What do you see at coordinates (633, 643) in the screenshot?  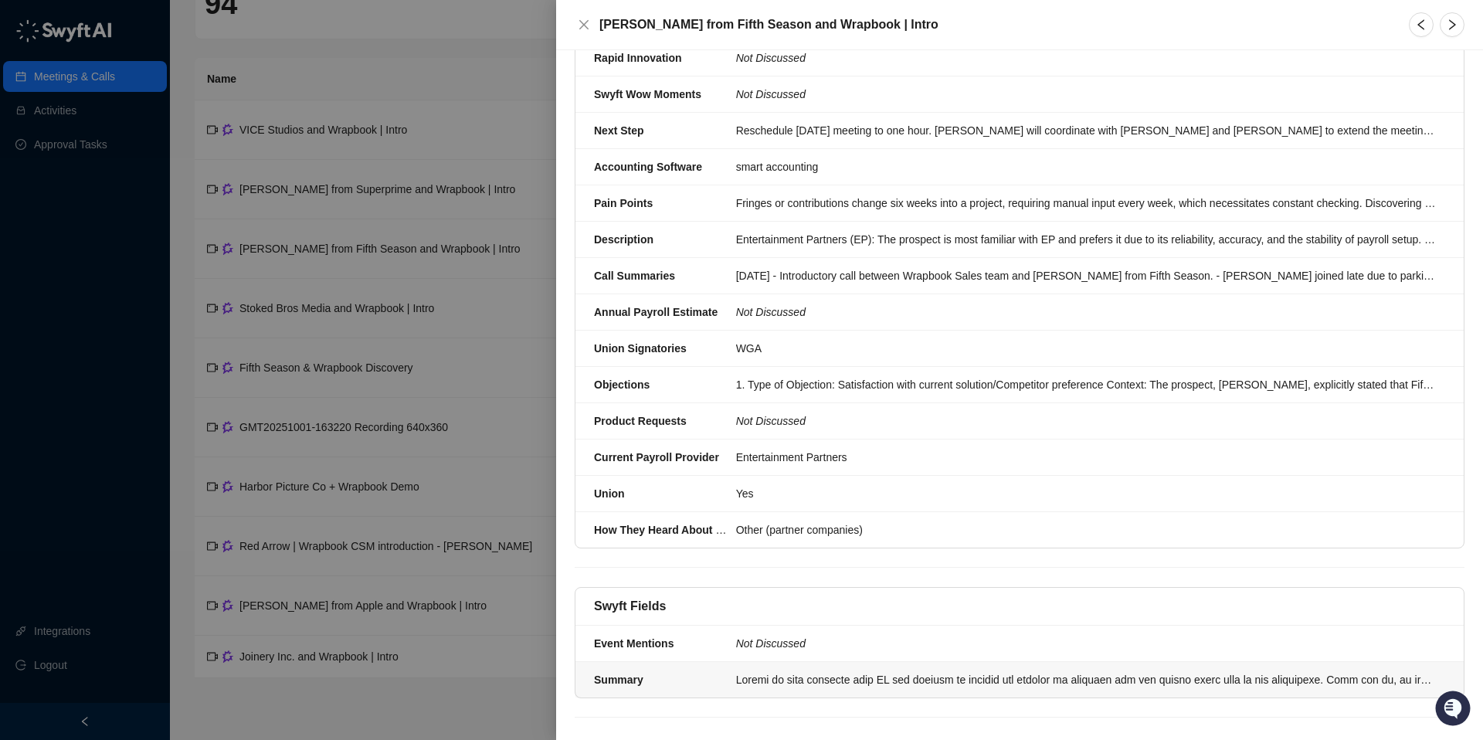 I see `strong: Event Mentions` at bounding box center [633, 643].